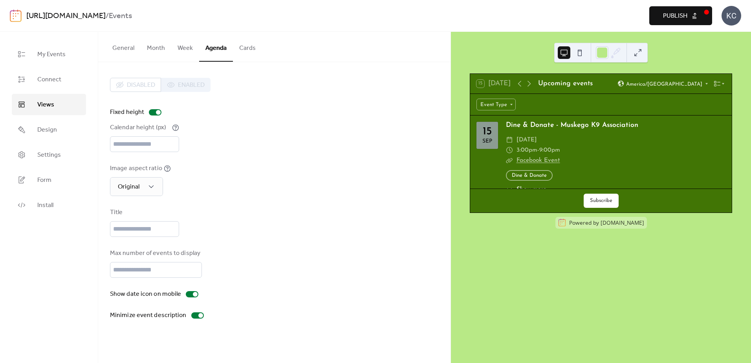 The height and width of the screenshot is (363, 751). Describe the element at coordinates (527, 150) in the screenshot. I see `span: 3:00pm` at that location.